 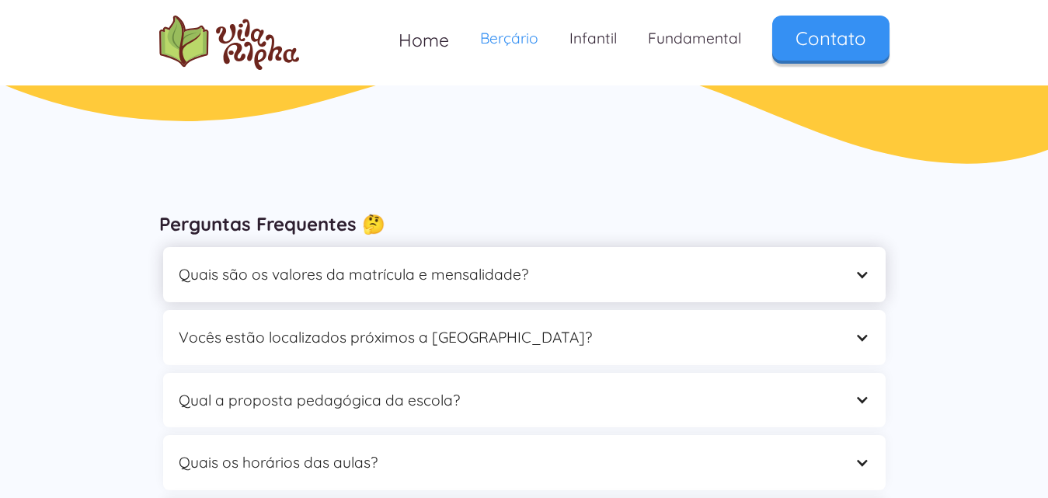 I want to click on img: logo Escola Vila Alpha, so click(x=229, y=43).